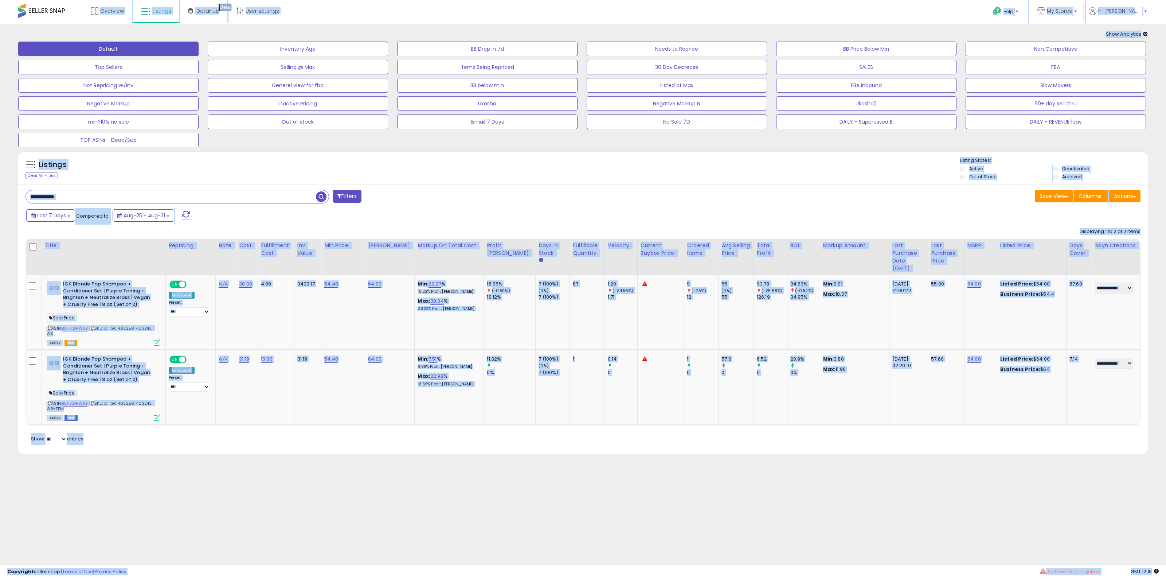  I want to click on button: No Sale 7D, so click(677, 122).